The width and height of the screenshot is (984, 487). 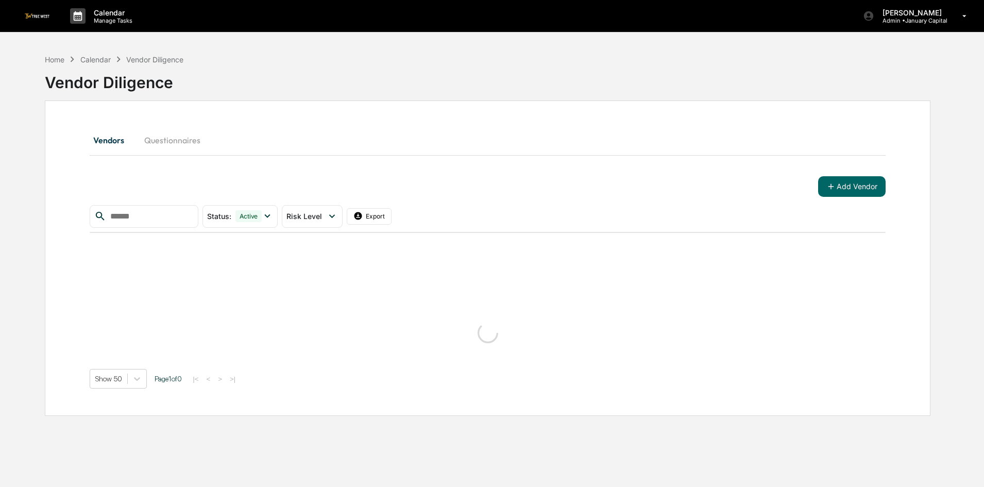 What do you see at coordinates (219, 216) in the screenshot?
I see `span: Status :` at bounding box center [219, 216].